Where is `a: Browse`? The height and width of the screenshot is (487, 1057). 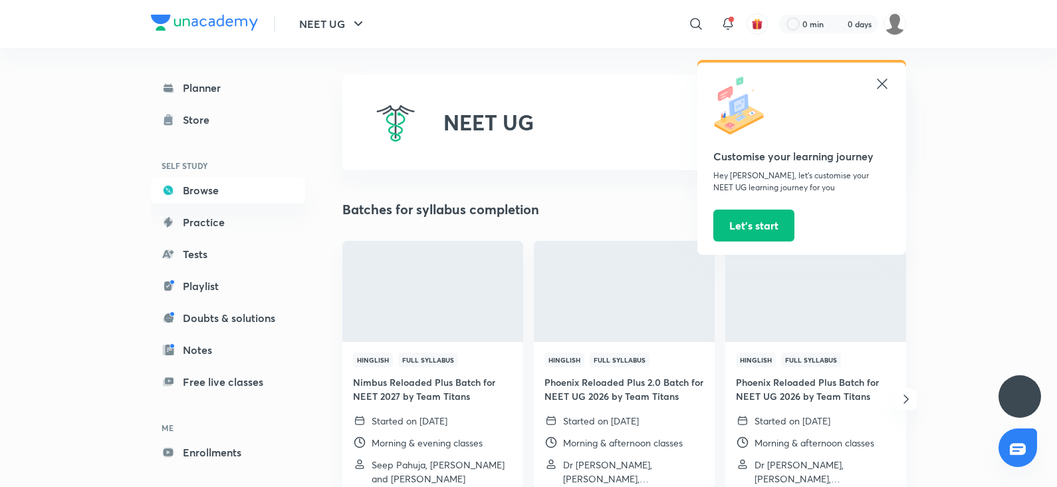 a: Browse is located at coordinates (228, 190).